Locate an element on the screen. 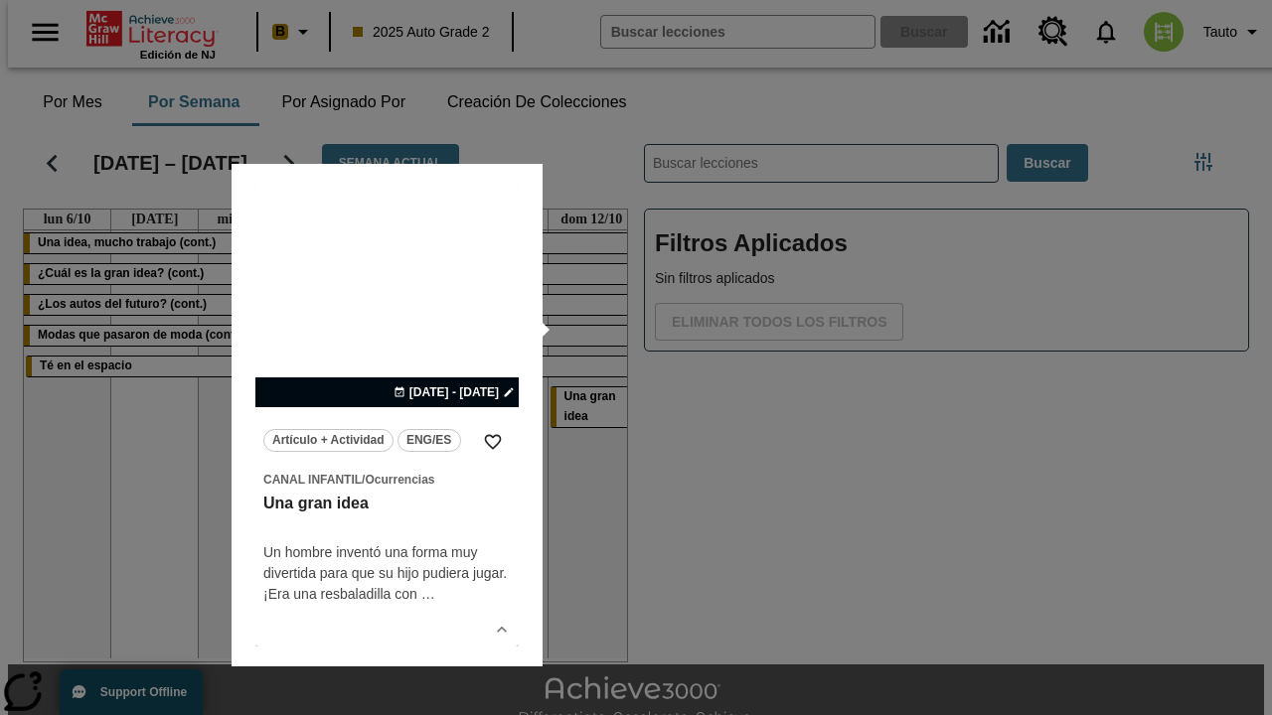 The image size is (1272, 715). button: Artículo + Actividad is located at coordinates (328, 440).